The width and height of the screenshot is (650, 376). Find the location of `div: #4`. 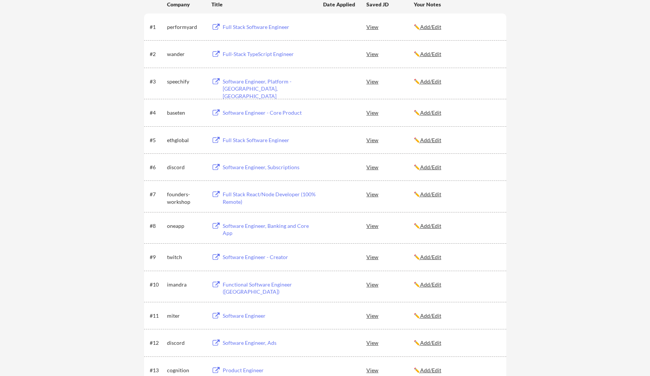

div: #4 is located at coordinates (157, 113).